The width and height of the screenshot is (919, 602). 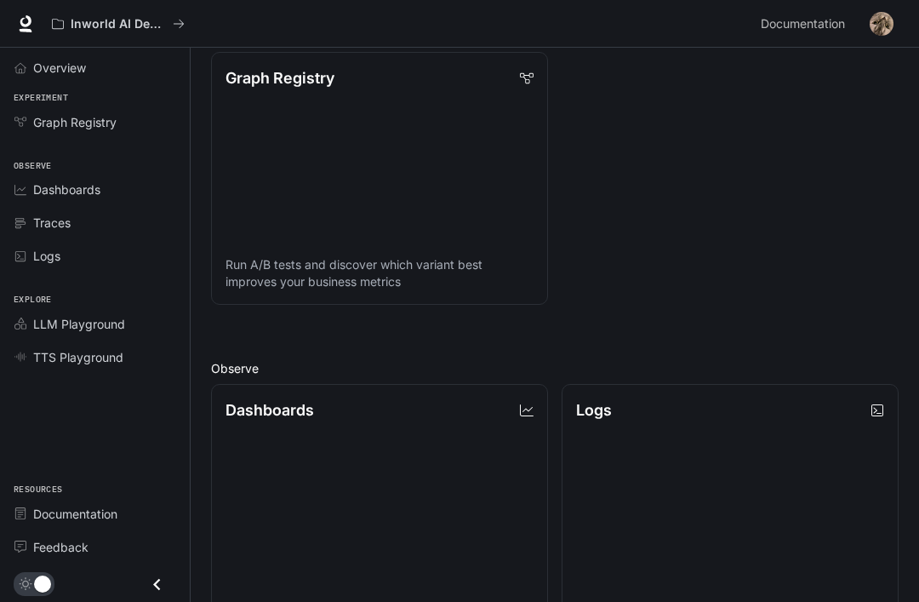 I want to click on button: User avatar, so click(x=882, y=24).